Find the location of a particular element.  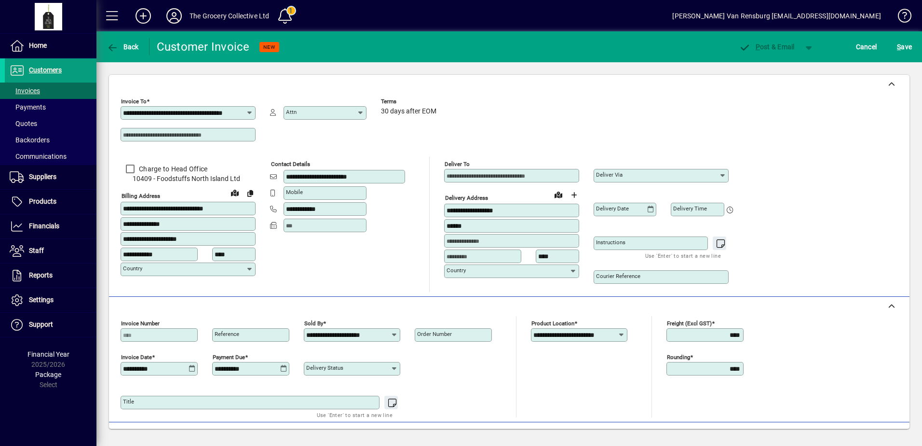

span: Package is located at coordinates (48, 374).